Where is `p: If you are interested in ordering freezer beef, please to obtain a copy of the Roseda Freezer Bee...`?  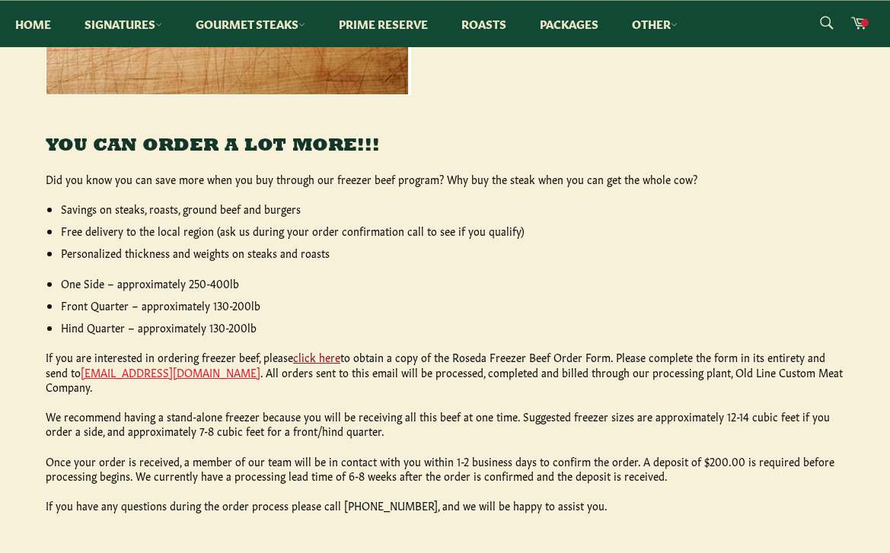
p: If you are interested in ordering freezer beef, please to obtain a copy of the Roseda Freezer Bee... is located at coordinates (444, 372).